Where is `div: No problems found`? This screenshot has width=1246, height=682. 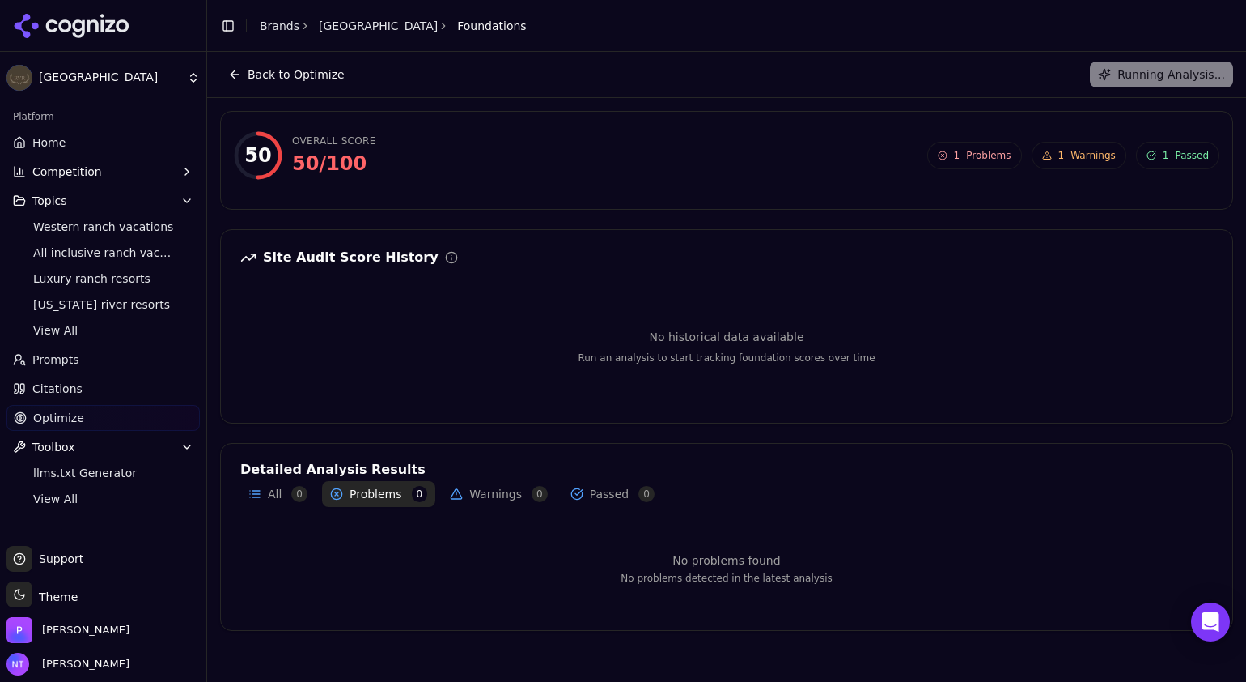 div: No problems found is located at coordinates (727, 560).